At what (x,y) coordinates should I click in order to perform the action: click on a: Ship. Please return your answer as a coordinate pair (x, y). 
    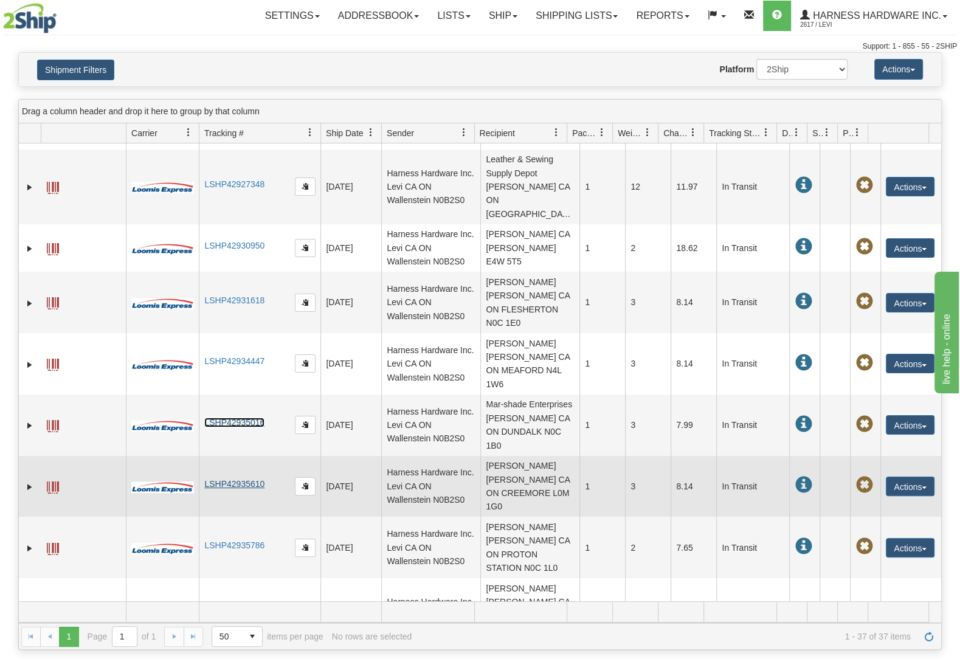
    Looking at the image, I should click on (503, 16).